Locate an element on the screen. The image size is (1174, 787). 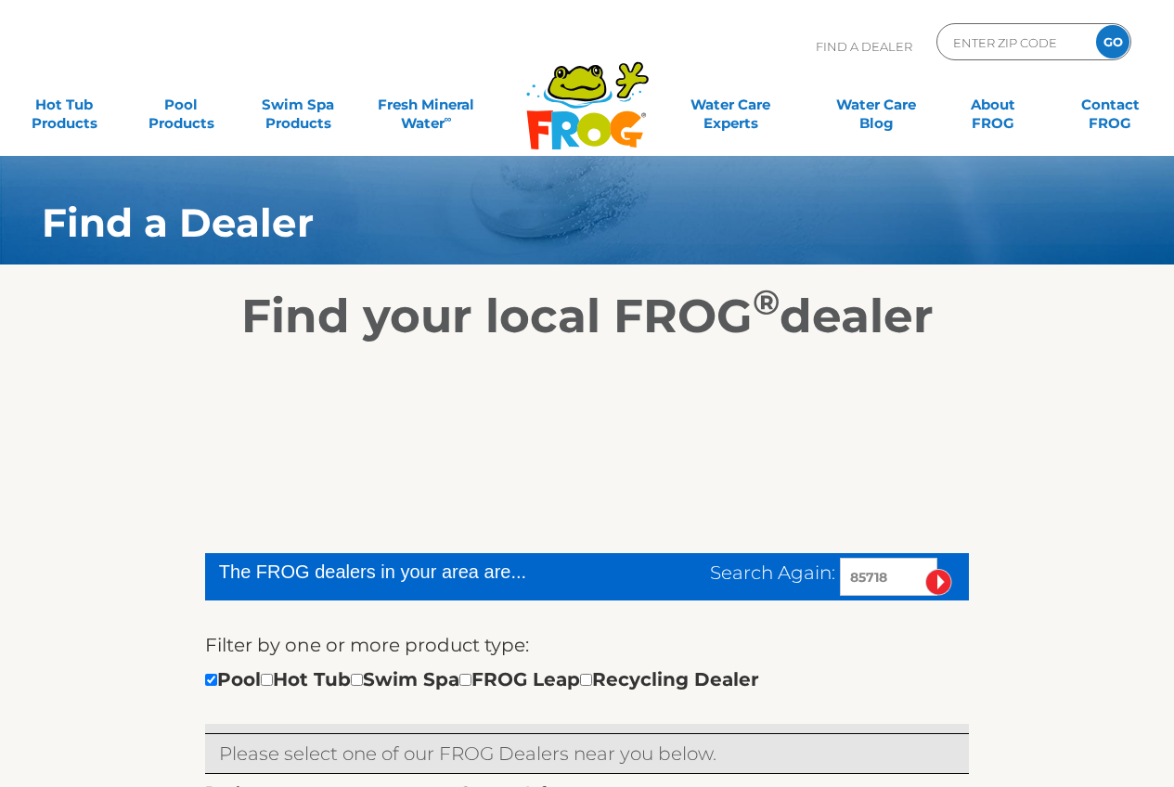
div: The FROG dealers in your area are... is located at coordinates (406, 572).